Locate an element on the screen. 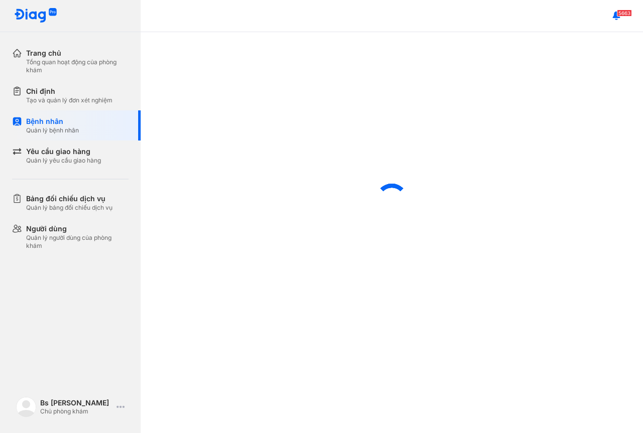  span: 5663 is located at coordinates (624, 13).